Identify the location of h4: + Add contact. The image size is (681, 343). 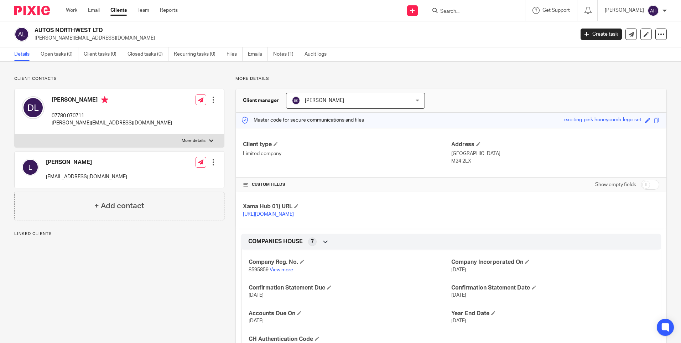
(119, 205).